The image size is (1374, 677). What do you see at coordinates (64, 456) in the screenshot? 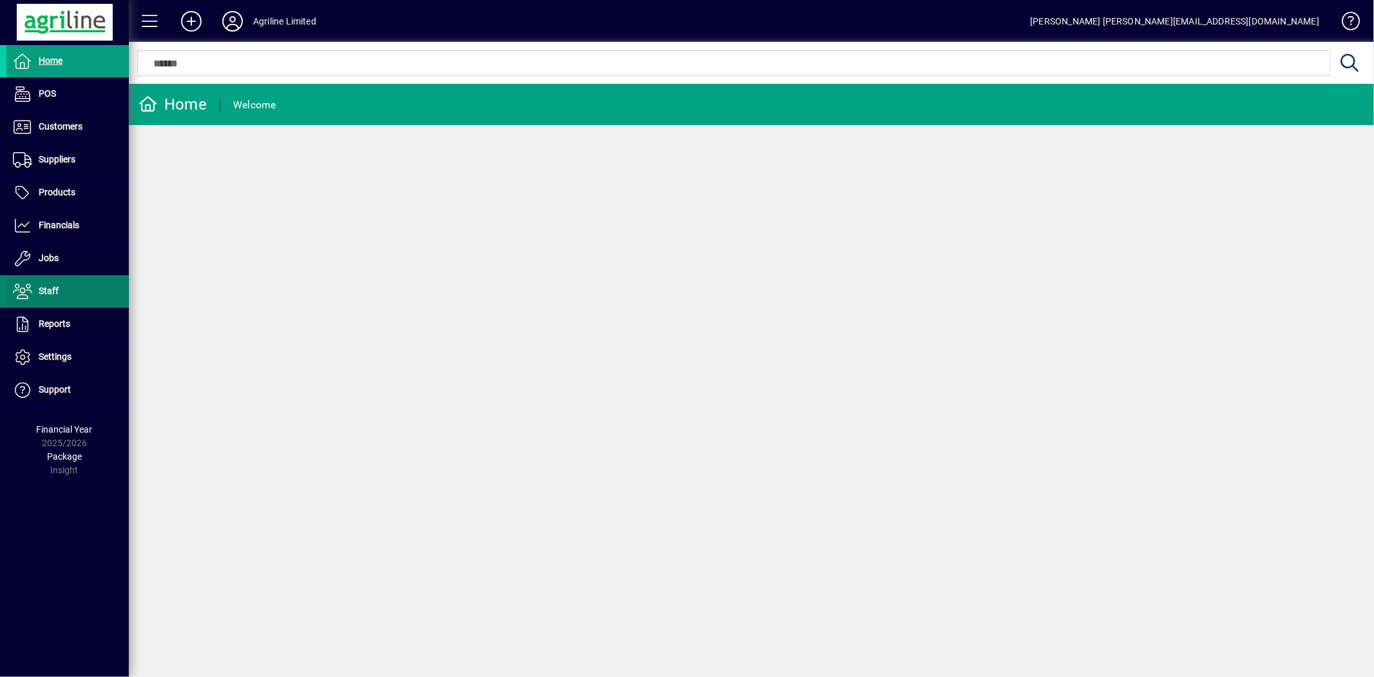
I see `span: Package` at bounding box center [64, 456].